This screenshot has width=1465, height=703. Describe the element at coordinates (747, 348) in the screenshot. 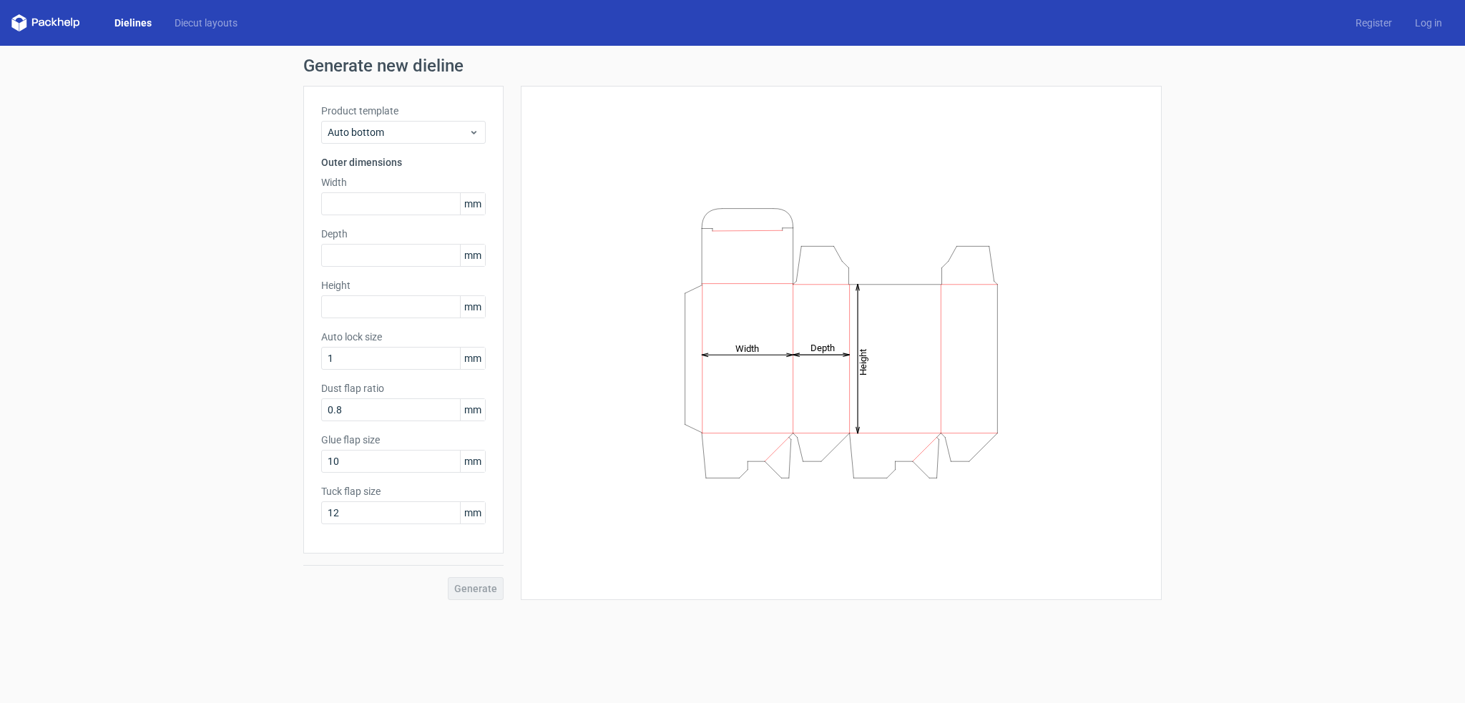

I see `tspan: Width` at that location.